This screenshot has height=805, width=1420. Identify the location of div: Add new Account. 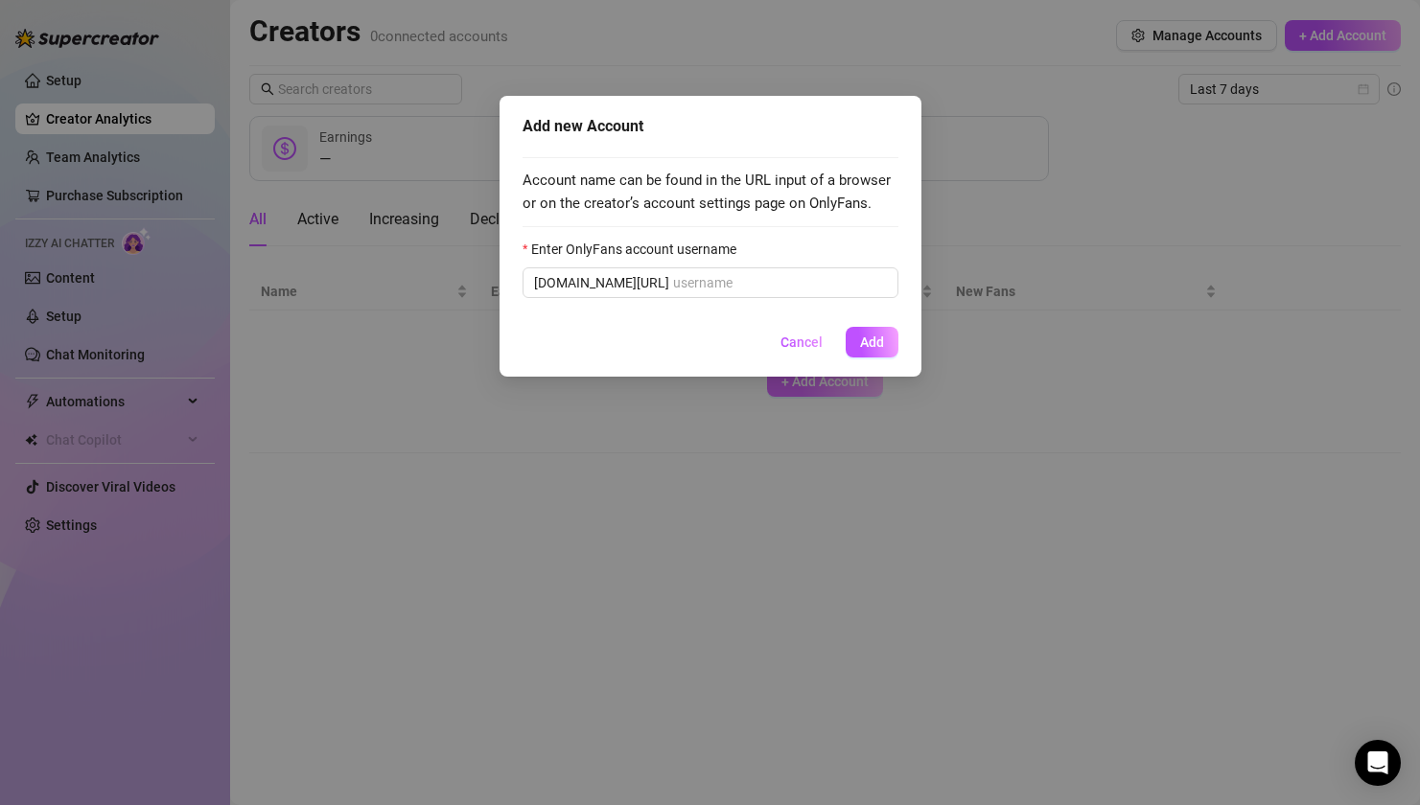
(710, 127).